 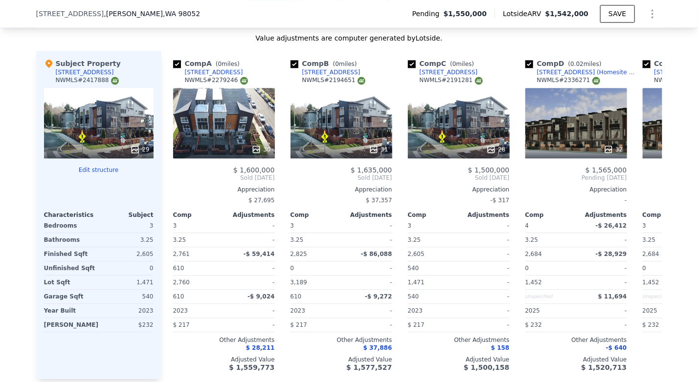 I want to click on span: $ 1,559,773, so click(x=251, y=368).